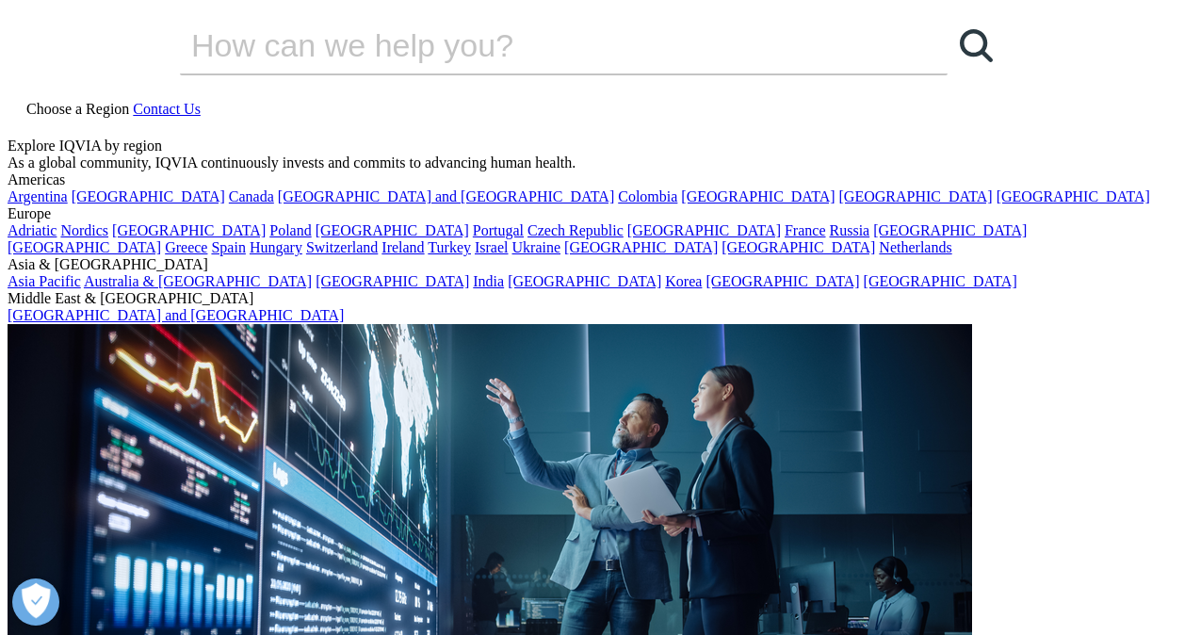  I want to click on a: Hungary, so click(276, 247).